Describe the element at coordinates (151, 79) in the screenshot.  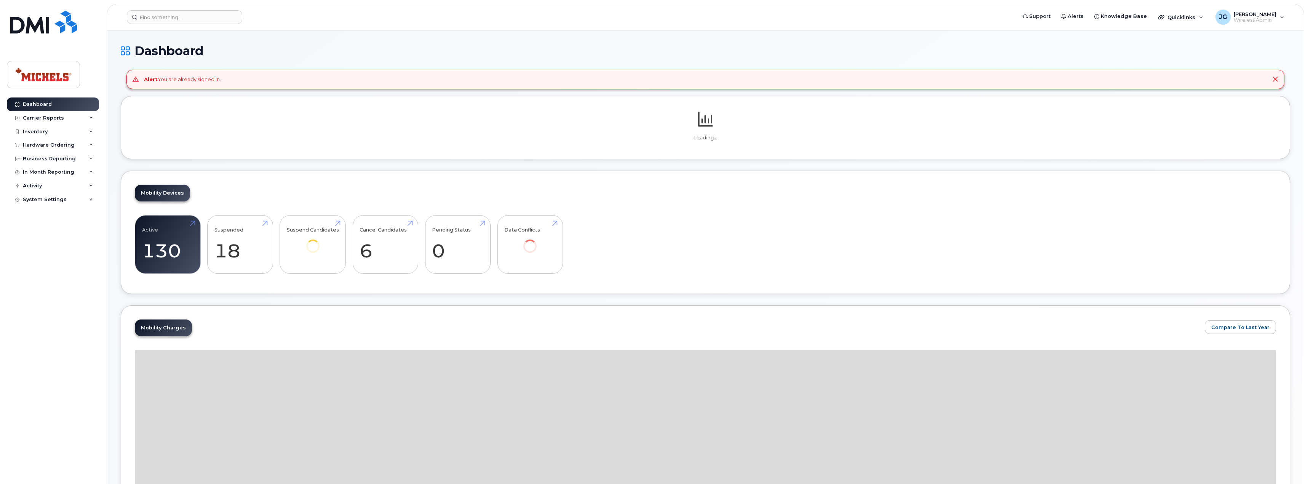
I see `strong: Alert` at that location.